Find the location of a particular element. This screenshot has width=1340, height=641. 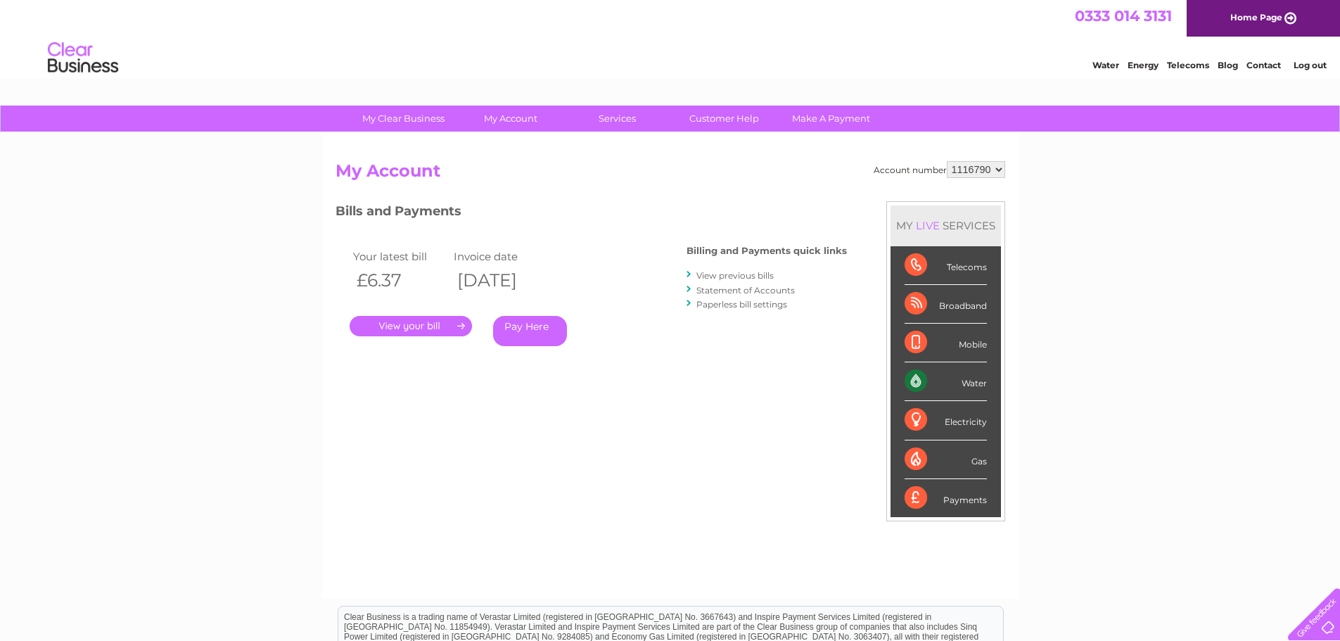

a: 0333 014 3131 is located at coordinates (1123, 15).